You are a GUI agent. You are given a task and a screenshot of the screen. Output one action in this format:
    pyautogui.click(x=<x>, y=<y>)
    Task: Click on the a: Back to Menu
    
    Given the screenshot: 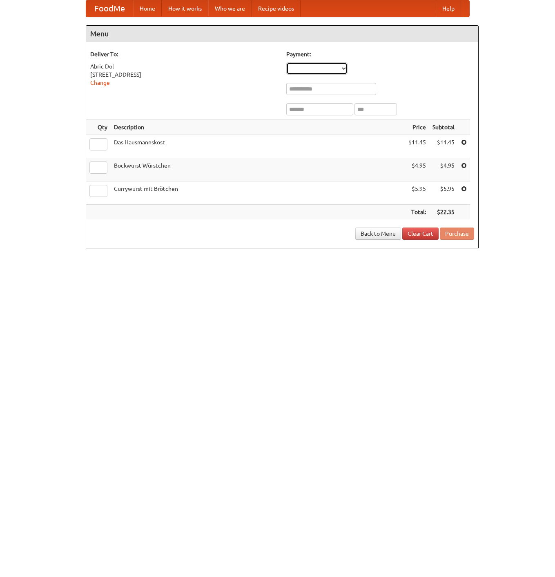 What is the action you would take?
    pyautogui.click(x=378, y=234)
    